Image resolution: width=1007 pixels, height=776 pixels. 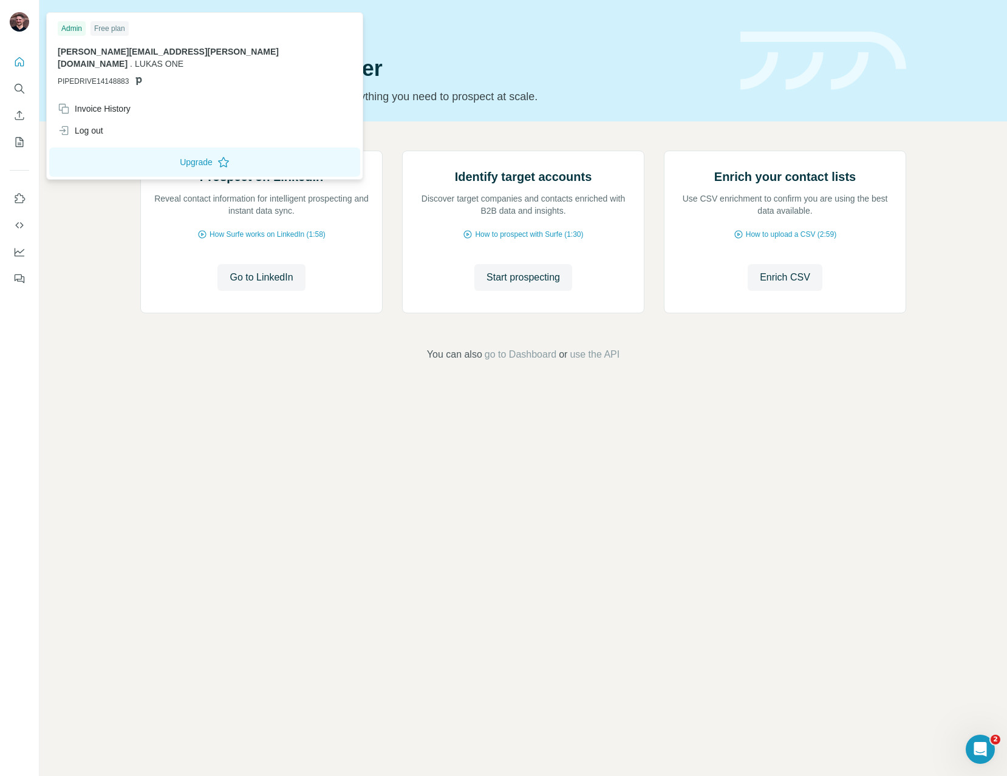 I want to click on div: Free plan, so click(x=109, y=29).